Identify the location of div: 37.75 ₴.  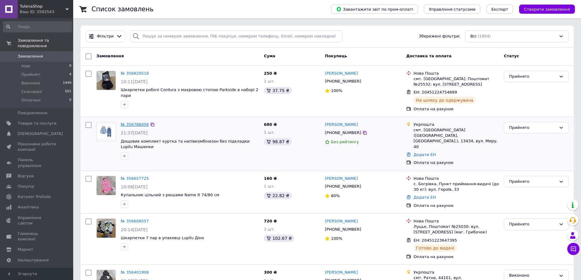
(278, 91).